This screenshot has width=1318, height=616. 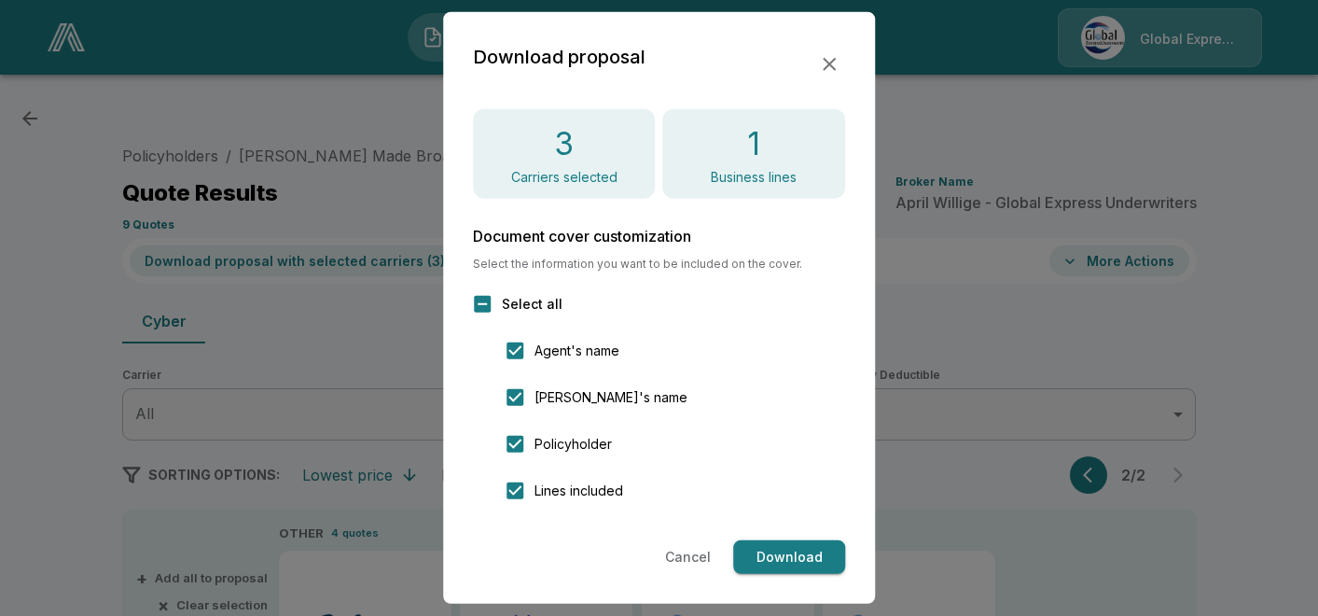 I want to click on h4: 1, so click(x=754, y=144).